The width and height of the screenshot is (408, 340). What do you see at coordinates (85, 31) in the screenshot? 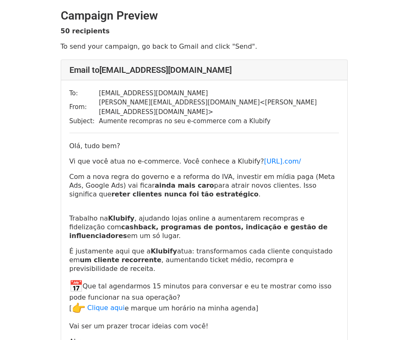
I see `strong: 50 recipients` at bounding box center [85, 31].